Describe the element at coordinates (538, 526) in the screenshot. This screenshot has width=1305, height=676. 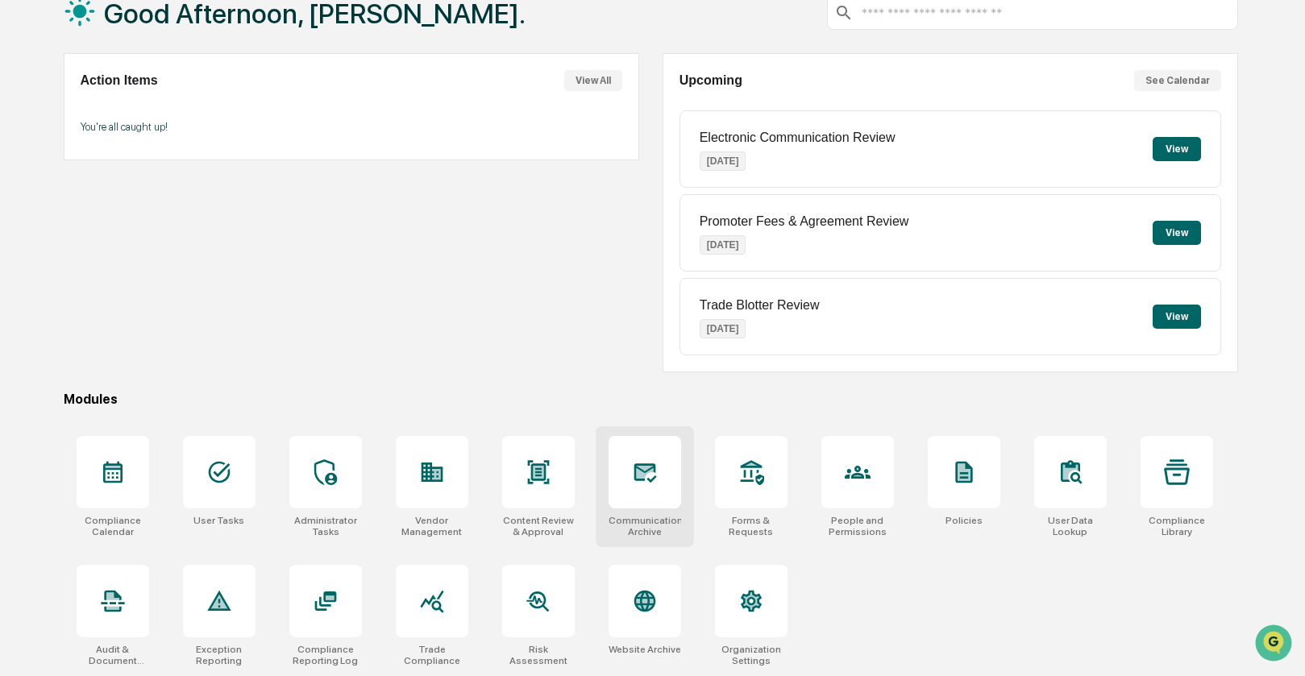
I see `div: Content Review & Approval` at that location.